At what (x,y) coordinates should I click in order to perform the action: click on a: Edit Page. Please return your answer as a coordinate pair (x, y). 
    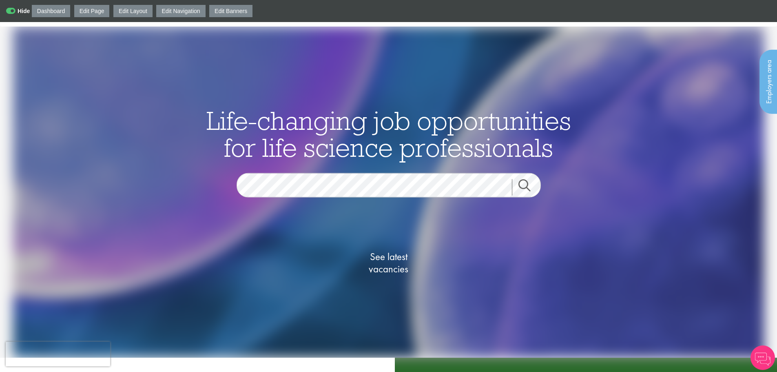
    Looking at the image, I should click on (92, 11).